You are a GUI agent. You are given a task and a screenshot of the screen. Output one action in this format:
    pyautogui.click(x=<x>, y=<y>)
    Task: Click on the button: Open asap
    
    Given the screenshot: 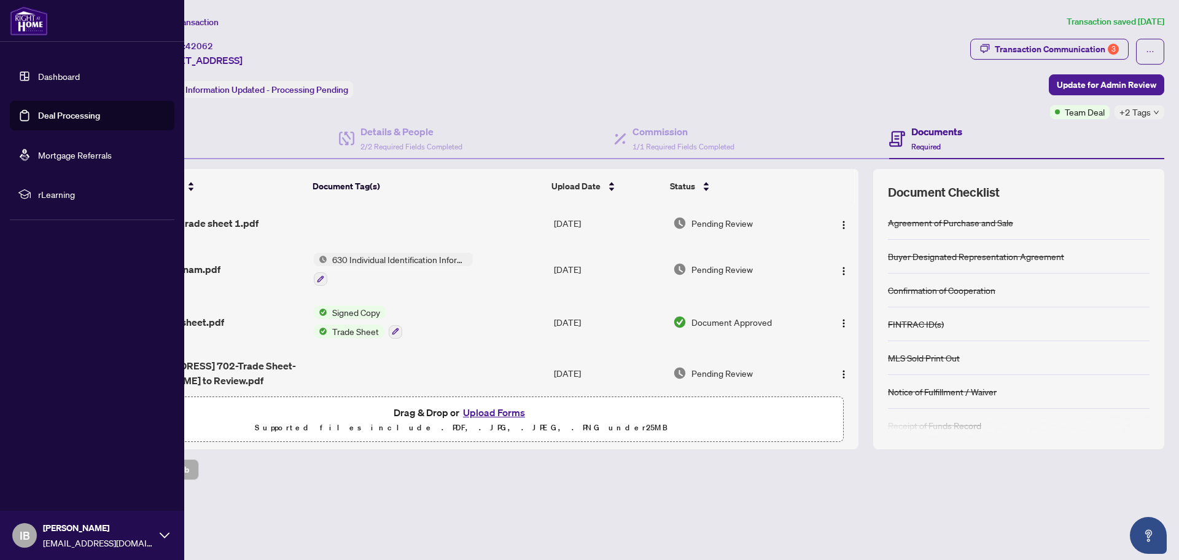 What is the action you would take?
    pyautogui.click(x=1148, y=535)
    